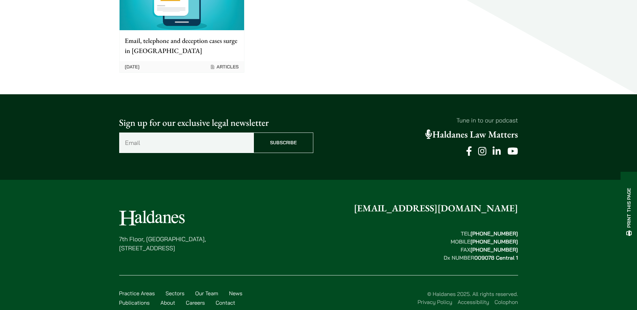 The height and width of the screenshot is (310, 637). Describe the element at coordinates (186, 143) in the screenshot. I see `input: Email` at that location.